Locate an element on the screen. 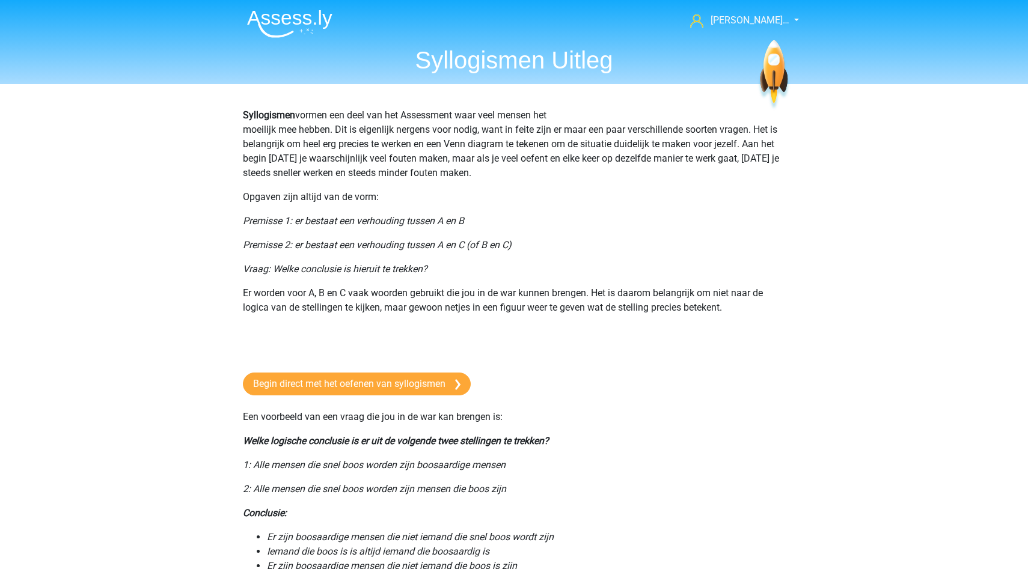 The width and height of the screenshot is (1028, 569). p: Een voorbeeld van een vraag die jou in de war kan brengen is: is located at coordinates (514, 417).